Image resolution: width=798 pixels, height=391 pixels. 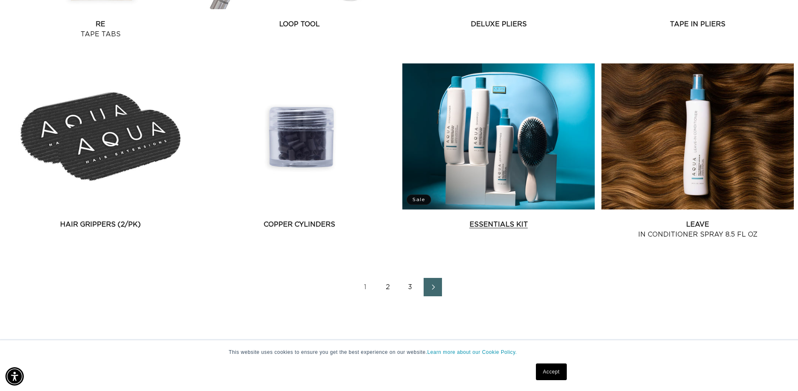 What do you see at coordinates (551, 372) in the screenshot?
I see `a: Accept` at bounding box center [551, 372].